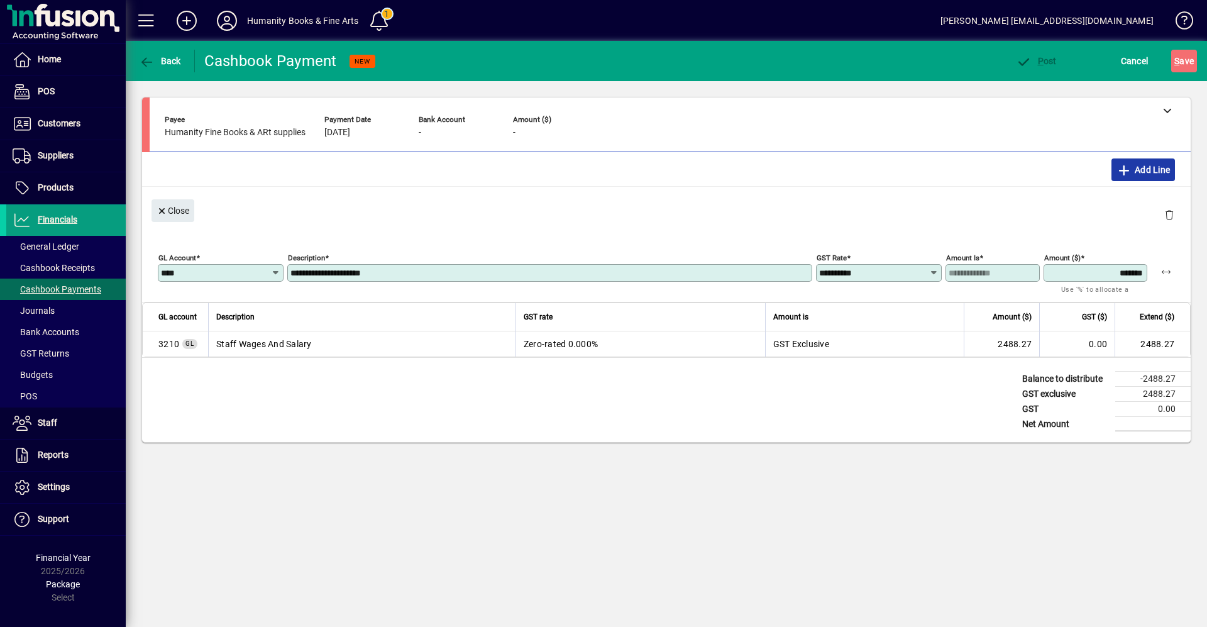 The width and height of the screenshot is (1207, 627). I want to click on span: Cashbook Receipts, so click(53, 268).